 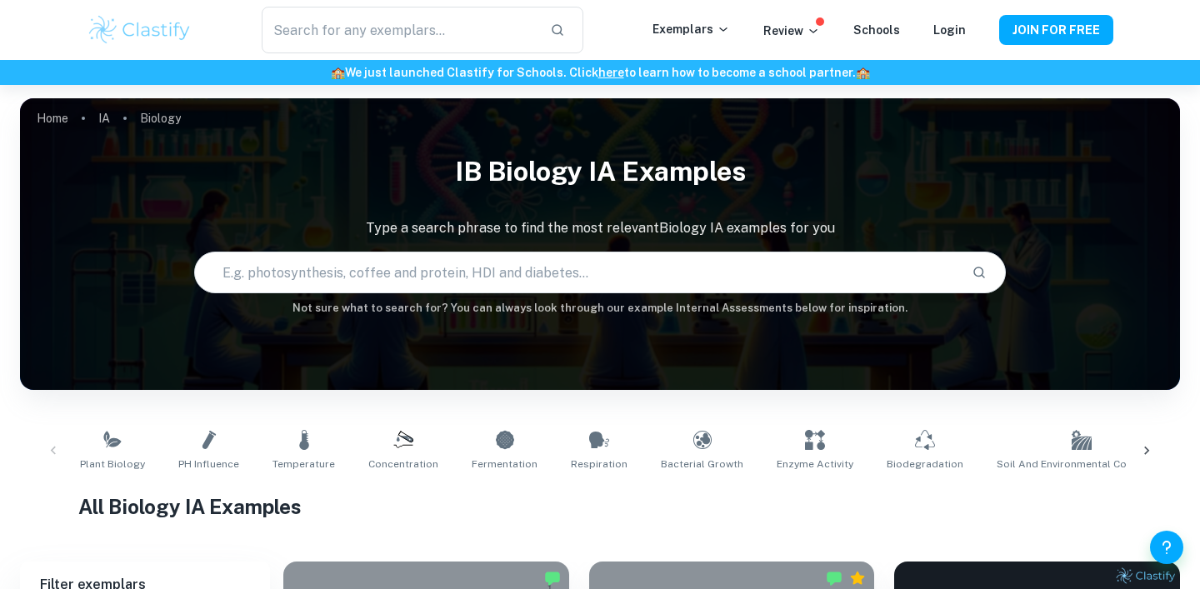 What do you see at coordinates (1082, 464) in the screenshot?
I see `span: Soil and Environmental Conditions` at bounding box center [1082, 464].